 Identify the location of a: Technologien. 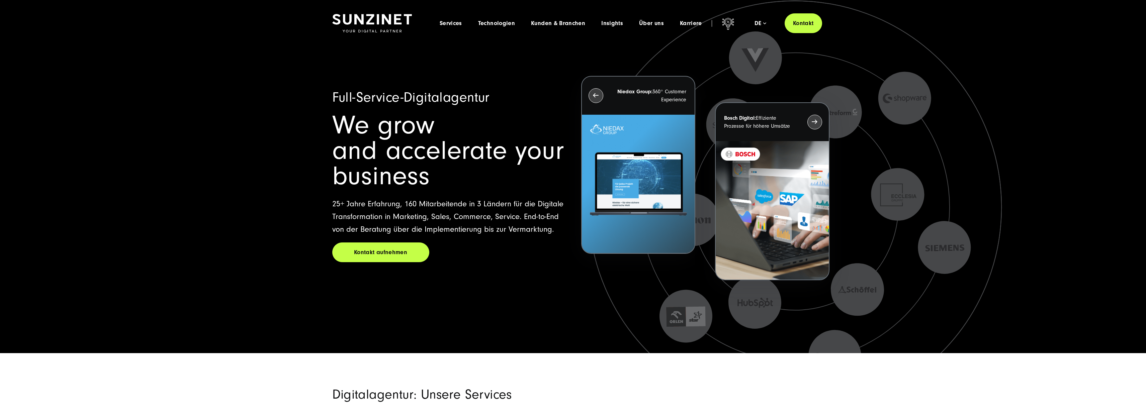
(497, 23).